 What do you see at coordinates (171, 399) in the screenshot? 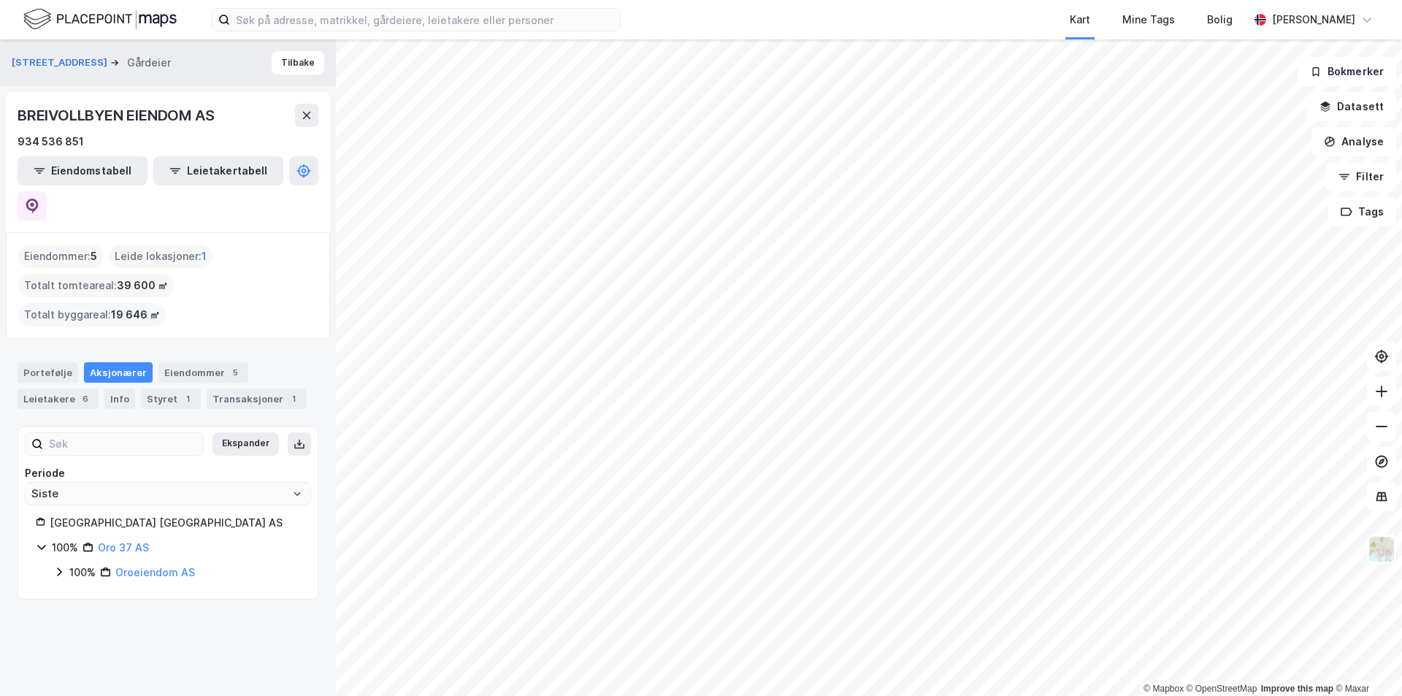
I see `div: Styret` at bounding box center [171, 399].